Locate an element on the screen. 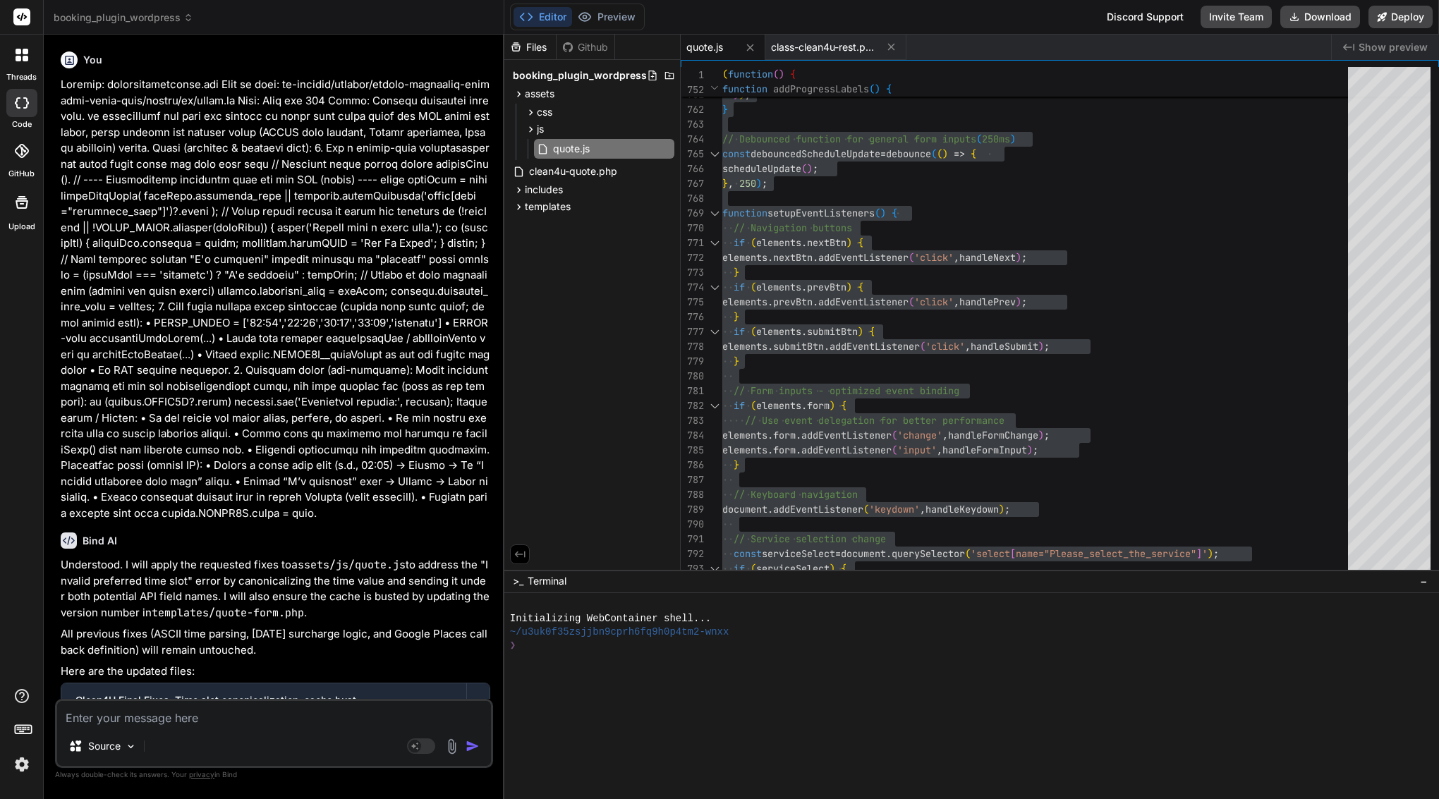  img: settings is located at coordinates (22, 765).